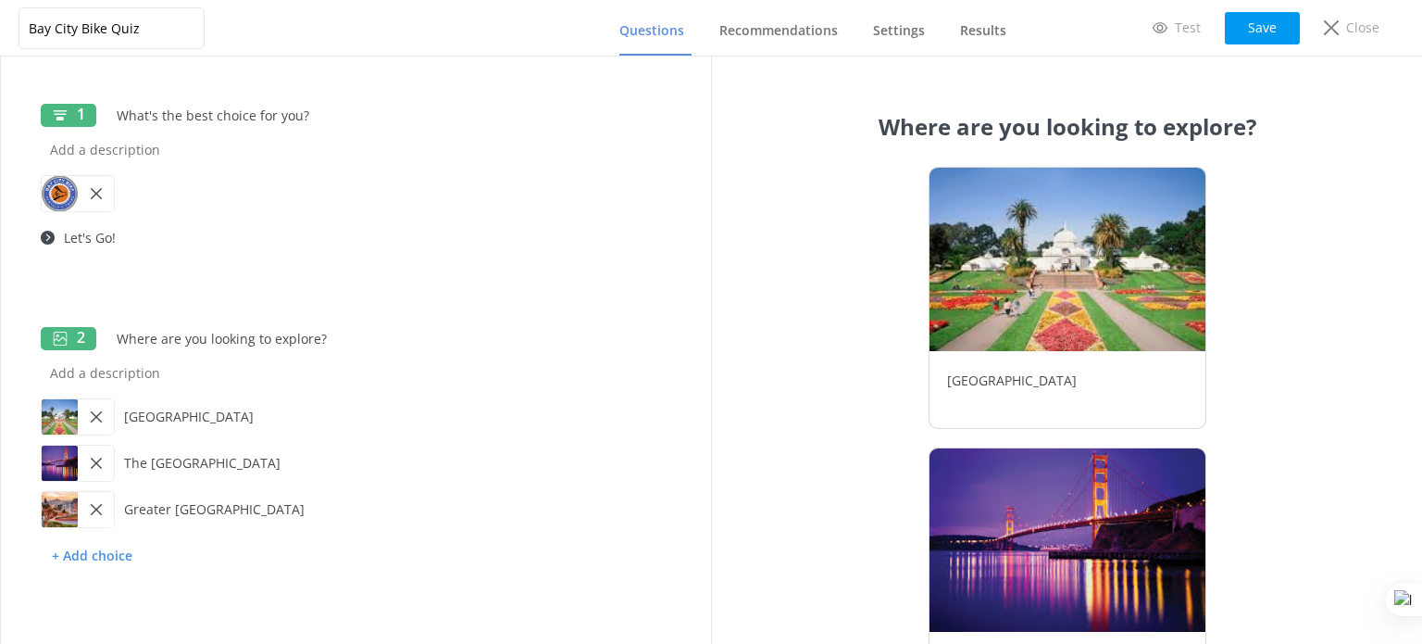 The image size is (1422, 644). I want to click on h1: Where are you looking to explore?, so click(1068, 126).